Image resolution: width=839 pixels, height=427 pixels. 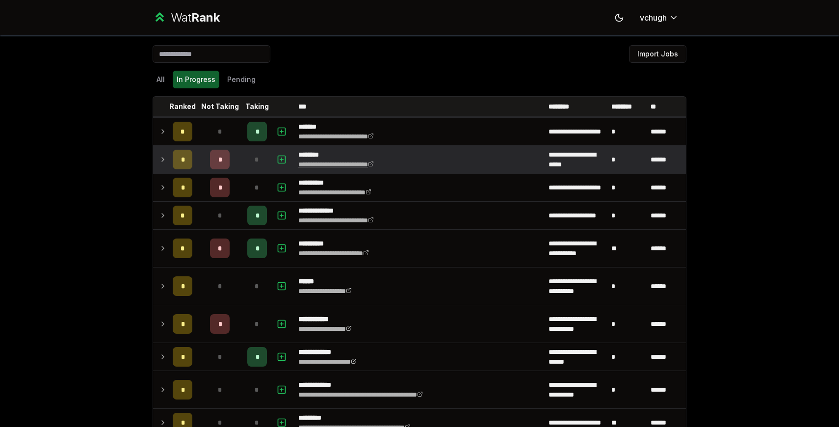 I want to click on button: vchugh, so click(x=659, y=18).